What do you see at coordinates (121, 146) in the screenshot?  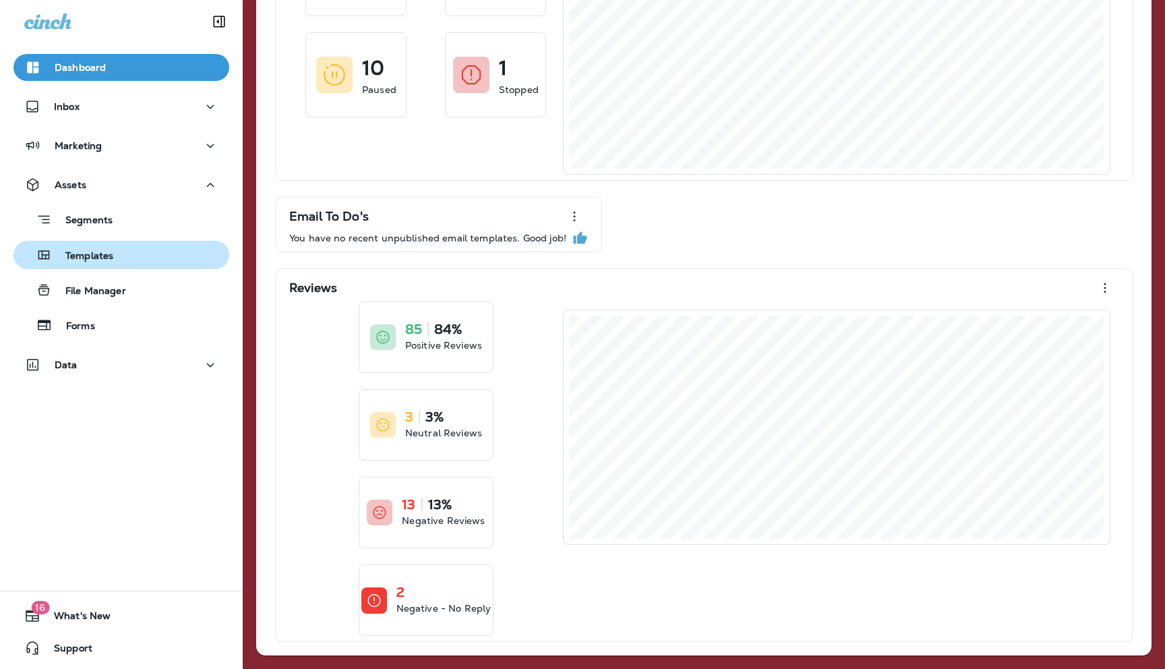 I see `button: Marketing` at bounding box center [121, 146].